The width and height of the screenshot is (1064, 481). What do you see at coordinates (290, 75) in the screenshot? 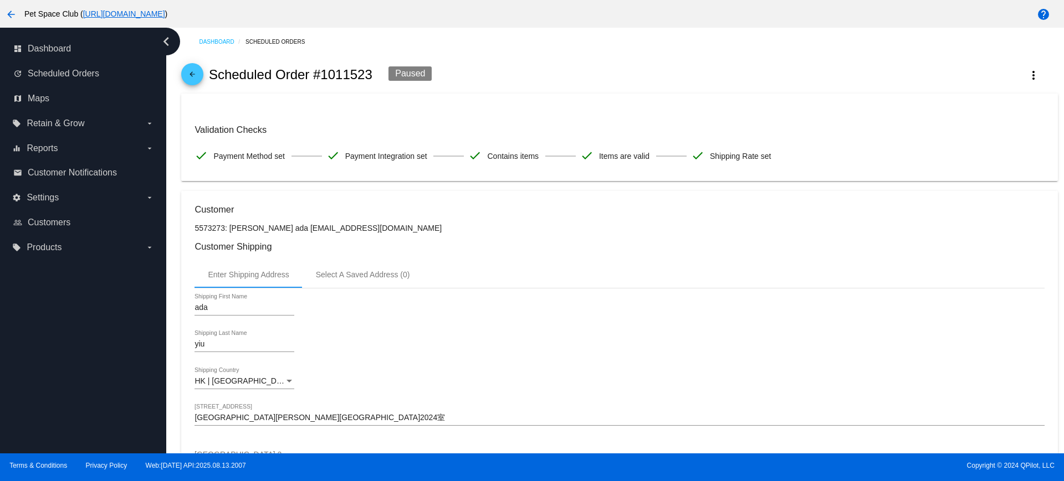
I see `h2: Scheduled Order #1011523` at bounding box center [290, 75].